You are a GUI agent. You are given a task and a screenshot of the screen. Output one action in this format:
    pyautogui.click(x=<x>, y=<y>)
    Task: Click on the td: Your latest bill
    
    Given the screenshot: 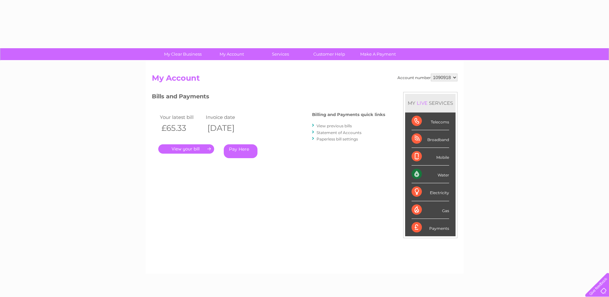 What is the action you would take?
    pyautogui.click(x=181, y=117)
    